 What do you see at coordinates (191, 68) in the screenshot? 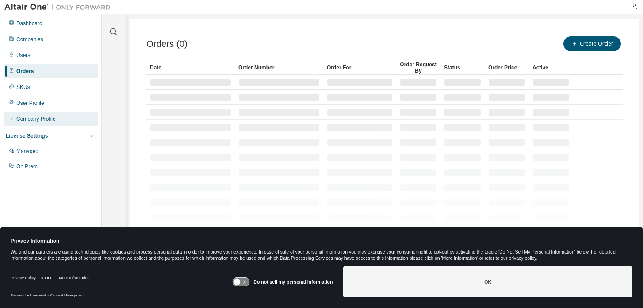
I see `div: Date` at bounding box center [191, 68].